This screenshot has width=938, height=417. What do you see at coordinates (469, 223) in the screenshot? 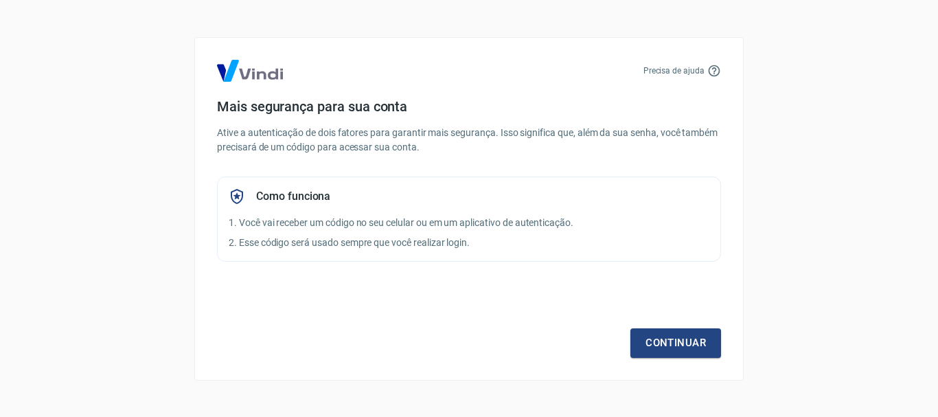
I see `p: 1. Você vai receber um código no seu celular ou em um aplicativo de autenticação.` at bounding box center [469, 223].